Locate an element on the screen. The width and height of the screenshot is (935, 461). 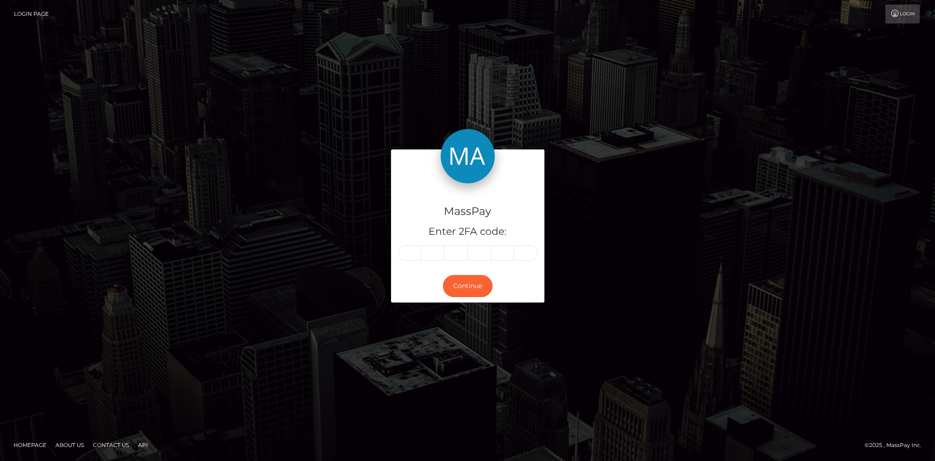
img: MassPay is located at coordinates (468, 156).